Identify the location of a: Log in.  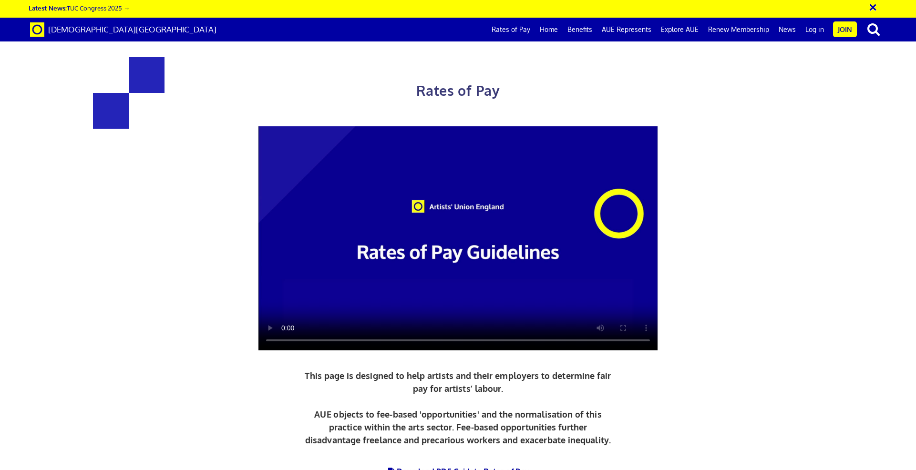
(814, 30).